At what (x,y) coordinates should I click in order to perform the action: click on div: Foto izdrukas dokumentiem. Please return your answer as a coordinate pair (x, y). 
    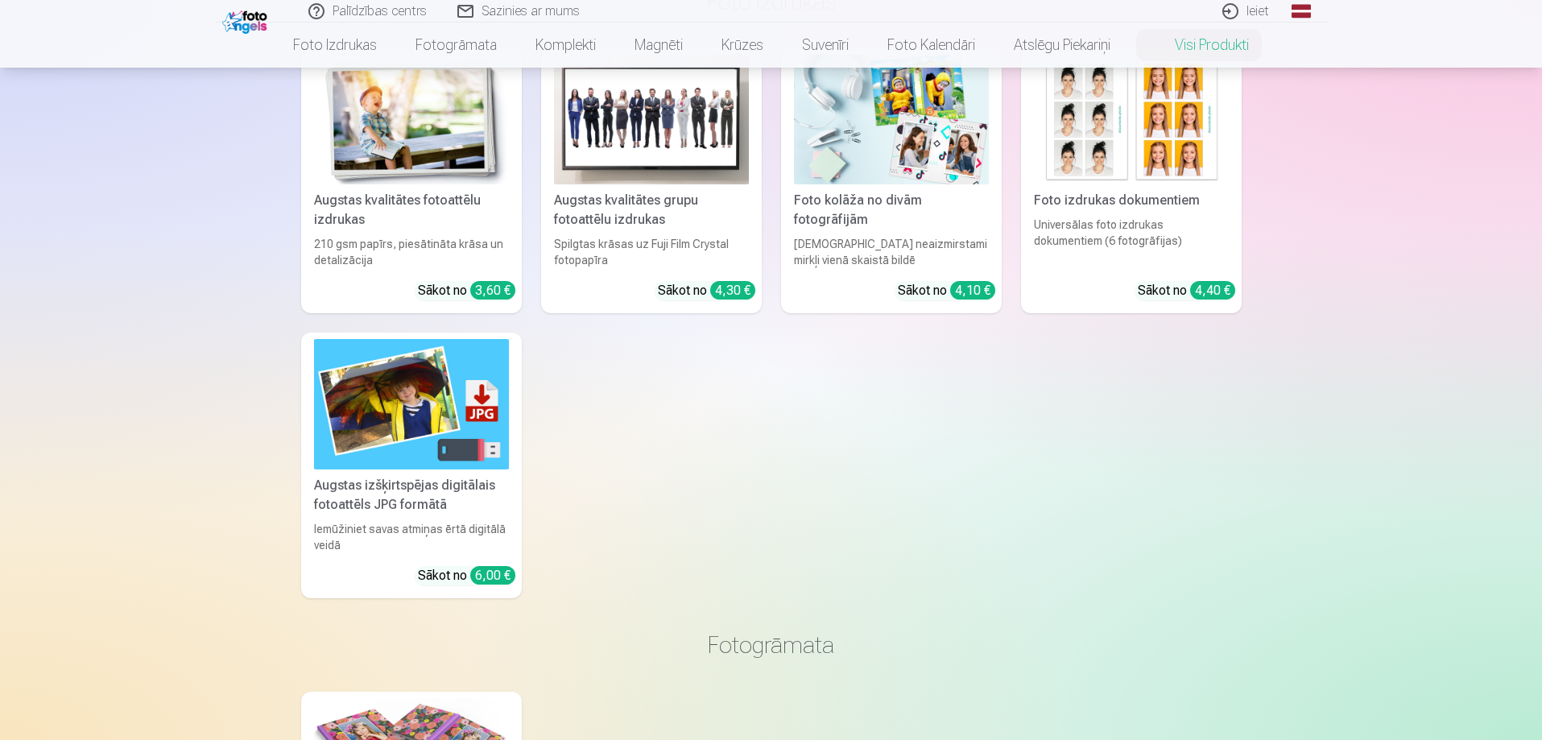
    Looking at the image, I should click on (1132, 201).